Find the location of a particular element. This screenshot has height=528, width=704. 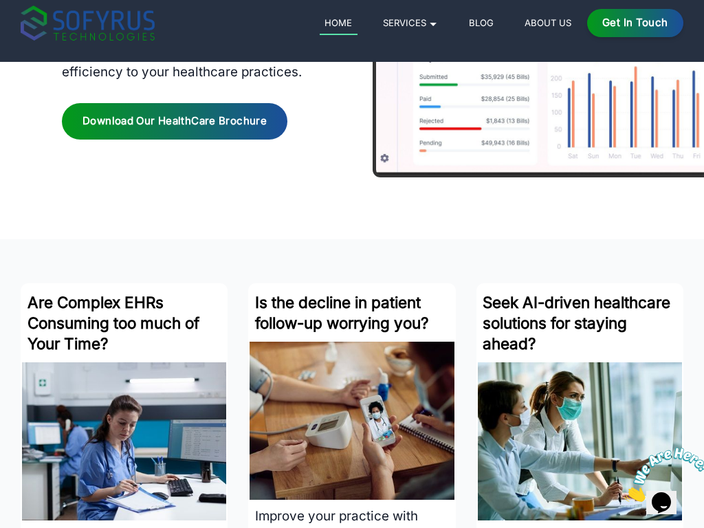

a: Services 🞃 is located at coordinates (410, 23).